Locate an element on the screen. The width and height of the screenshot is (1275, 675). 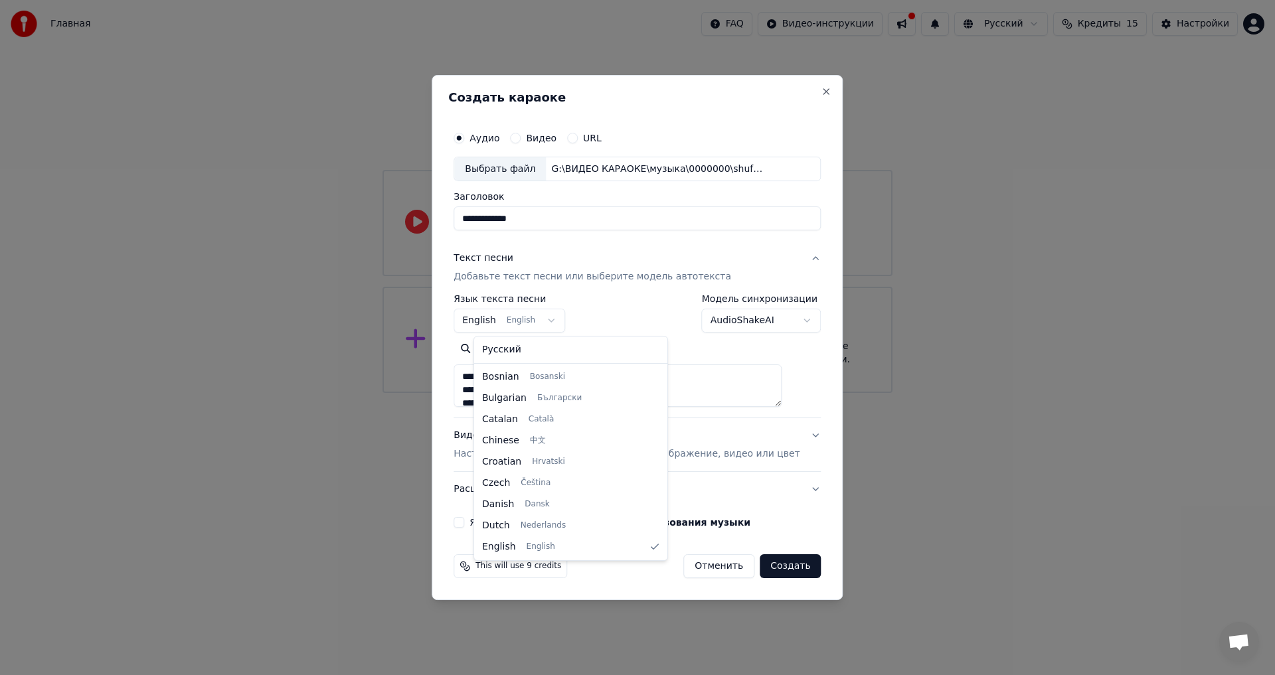
span: Catalan is located at coordinates (500, 420).